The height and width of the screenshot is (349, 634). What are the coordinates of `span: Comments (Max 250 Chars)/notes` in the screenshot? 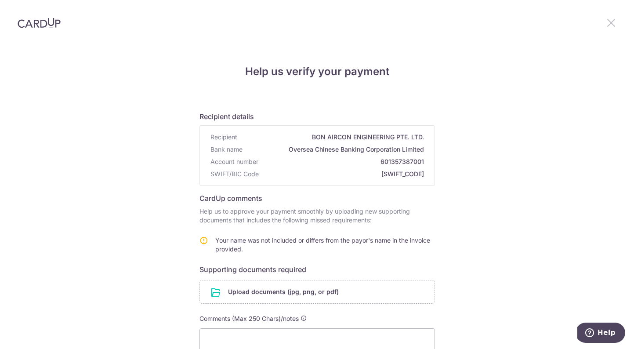 It's located at (249, 318).